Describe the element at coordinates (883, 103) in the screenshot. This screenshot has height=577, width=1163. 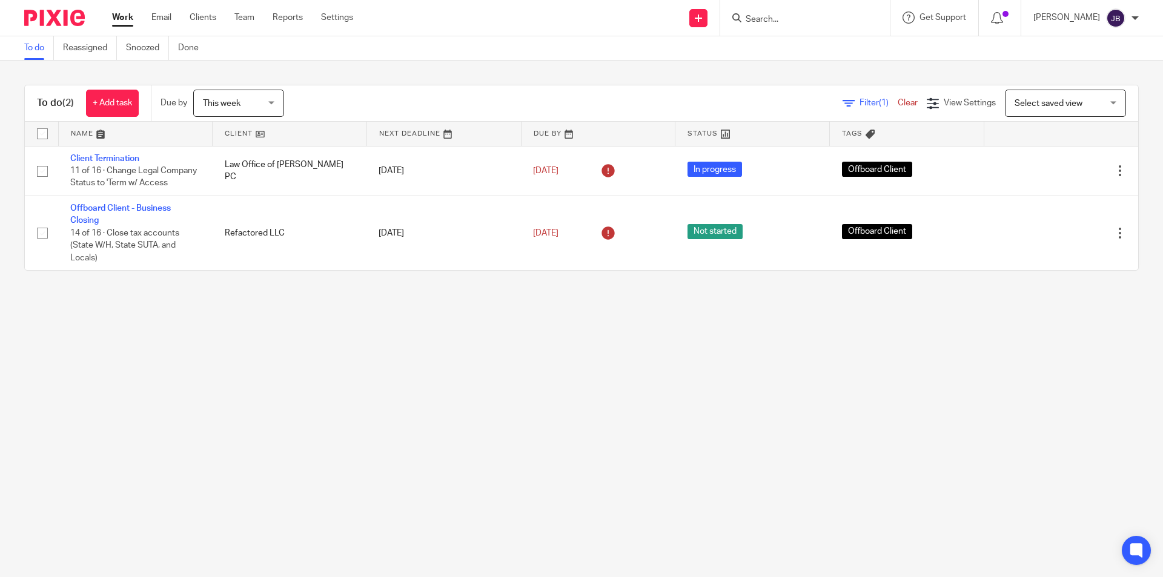
I see `span: (1)` at that location.